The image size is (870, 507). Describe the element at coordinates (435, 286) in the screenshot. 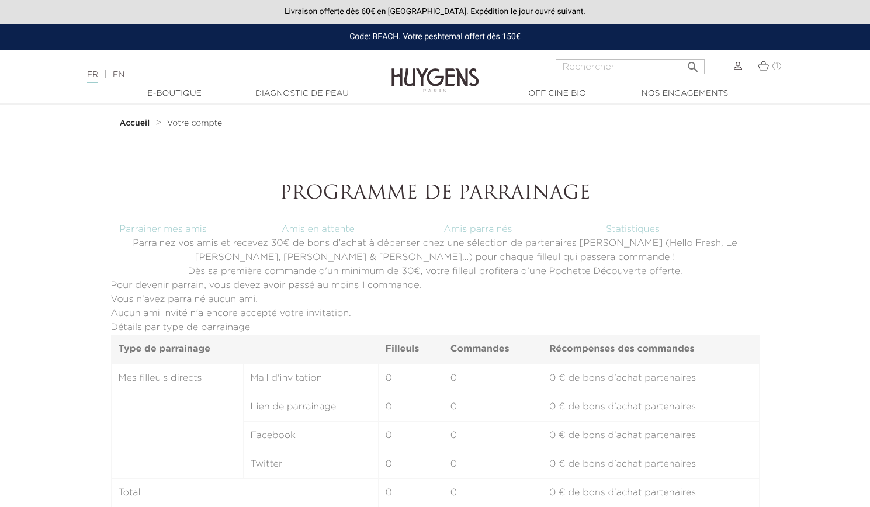

I see `div: Pour devenir parrain, vous devez avoir passé au moins 1 commande.` at that location.